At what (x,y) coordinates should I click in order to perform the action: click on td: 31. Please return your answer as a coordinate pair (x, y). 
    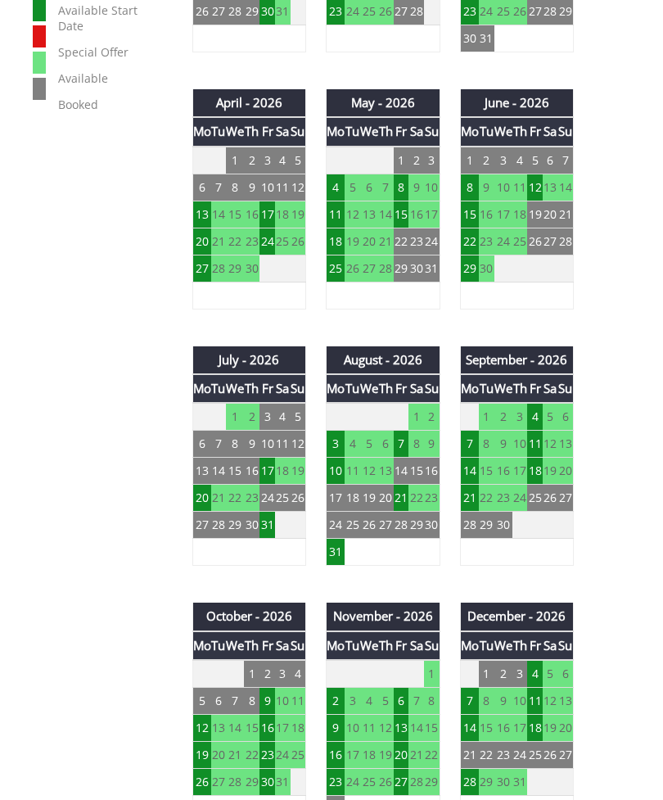
    Looking at the image, I should click on (432, 268).